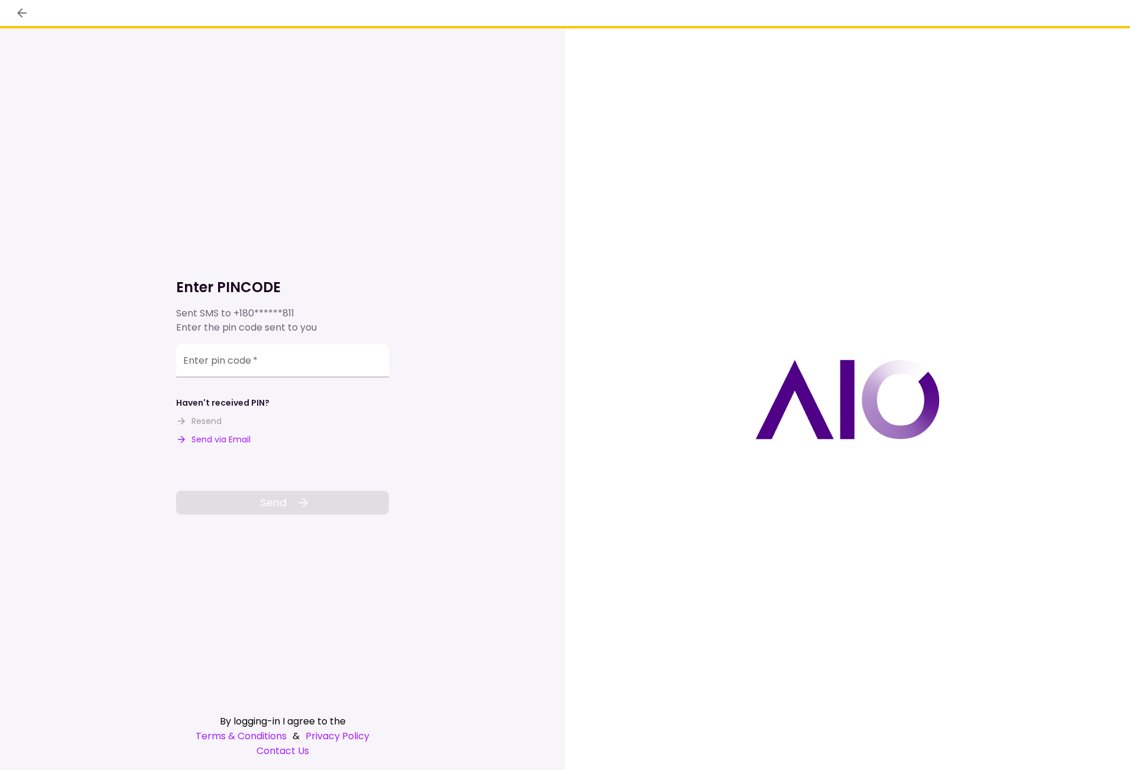 This screenshot has width=1130, height=770. What do you see at coordinates (283, 721) in the screenshot?
I see `div: By logging-in I agree to the` at bounding box center [283, 721].